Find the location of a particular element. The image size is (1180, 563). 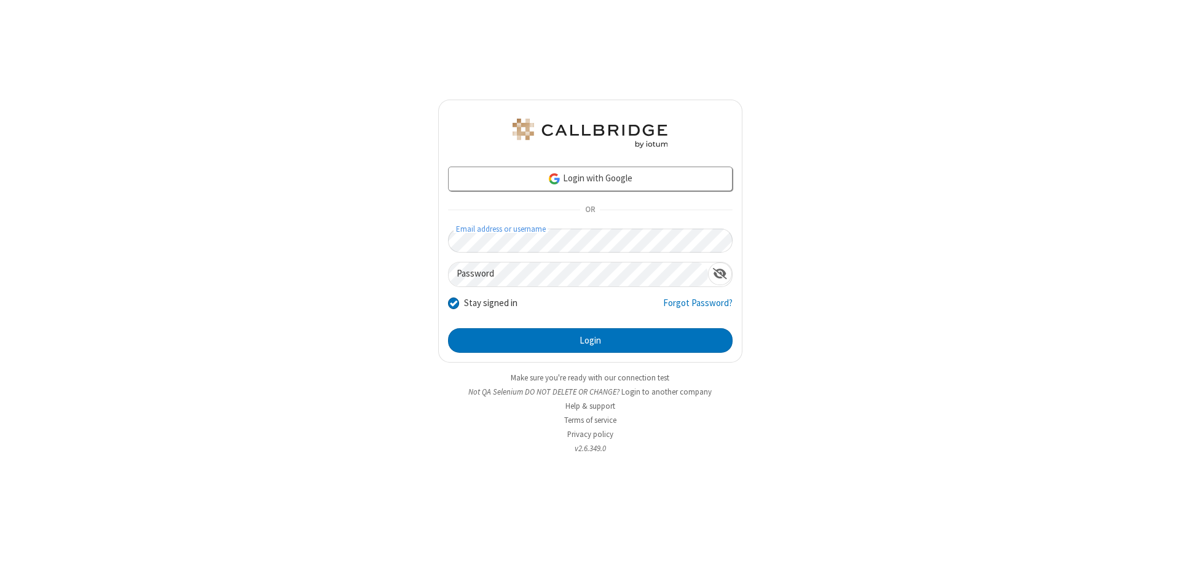

label: Stay signed in is located at coordinates (490, 303).